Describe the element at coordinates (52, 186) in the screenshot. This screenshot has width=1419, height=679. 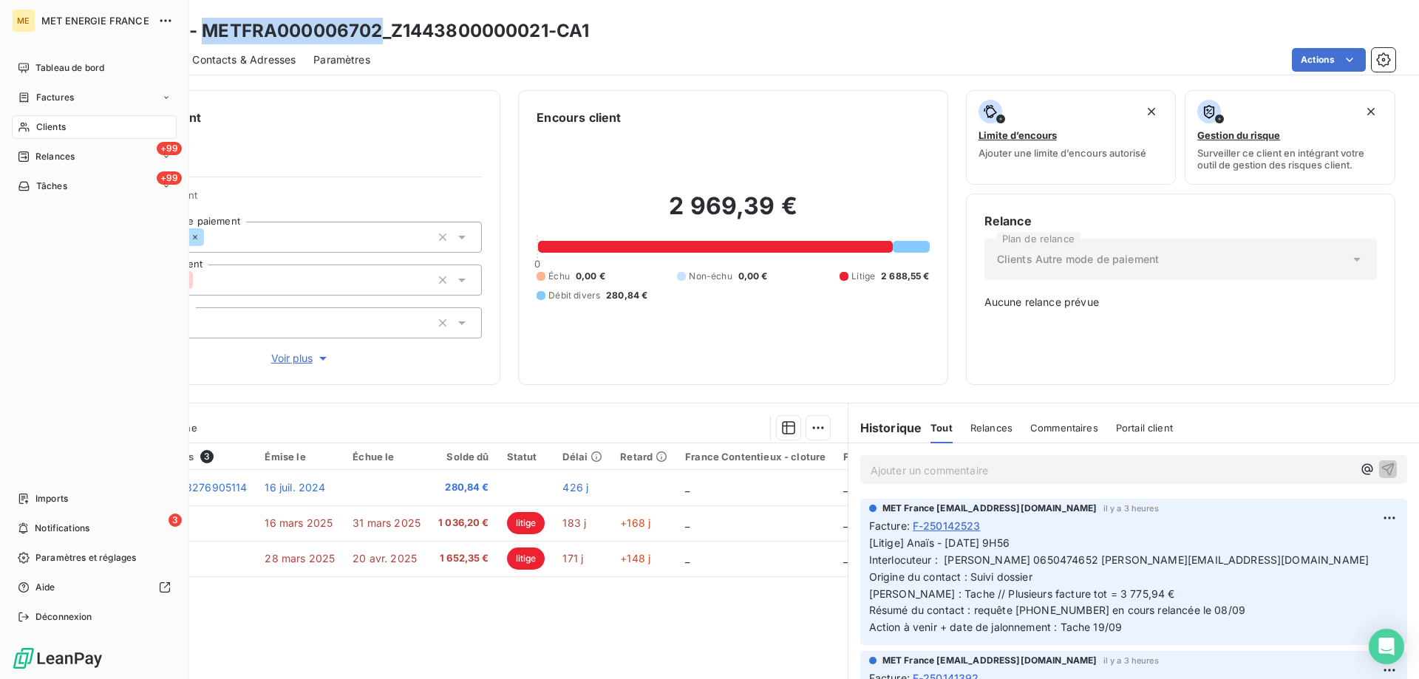
I see `span: Tâches` at that location.